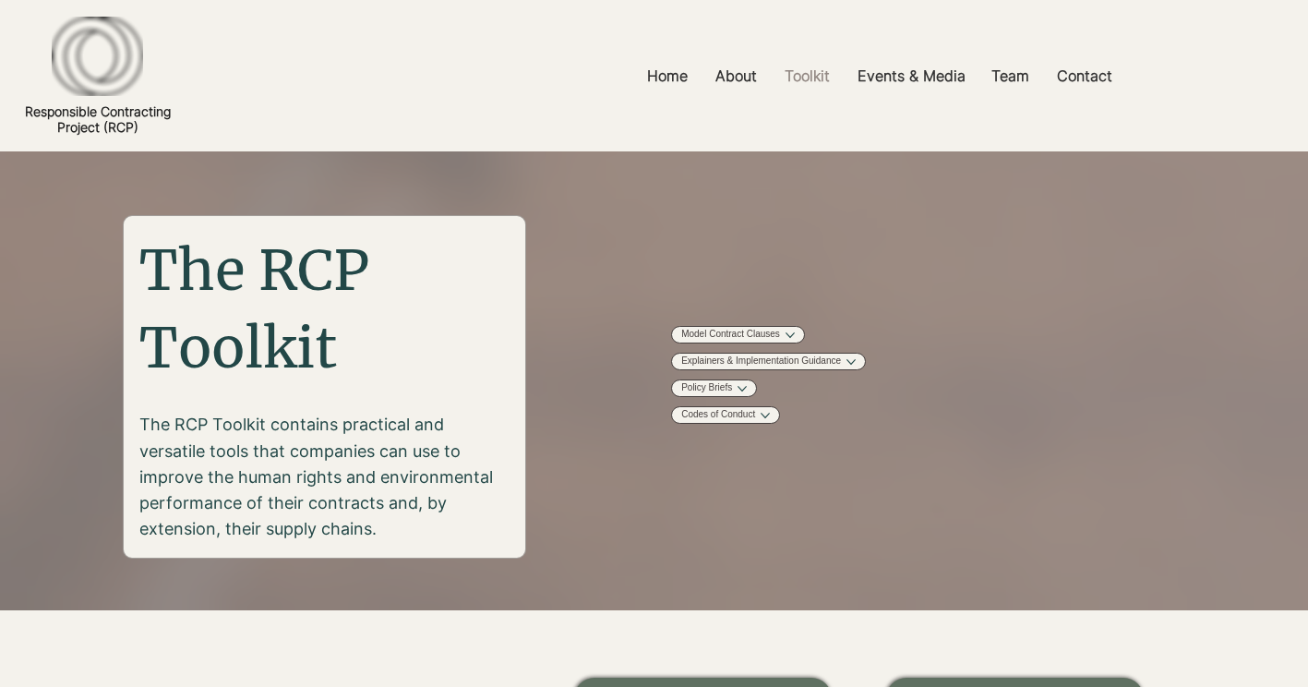 This screenshot has width=1308, height=687. I want to click on p: Toolkit, so click(807, 76).